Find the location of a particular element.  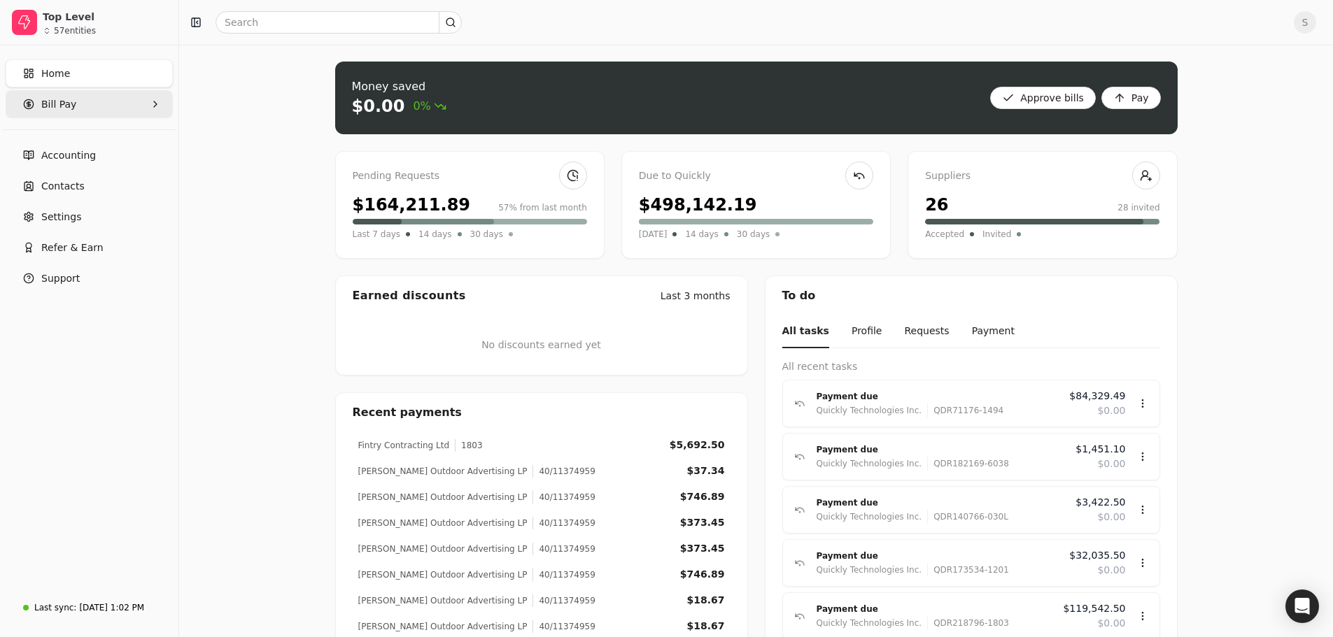

div: QDR173534-1201 is located at coordinates (968, 570).